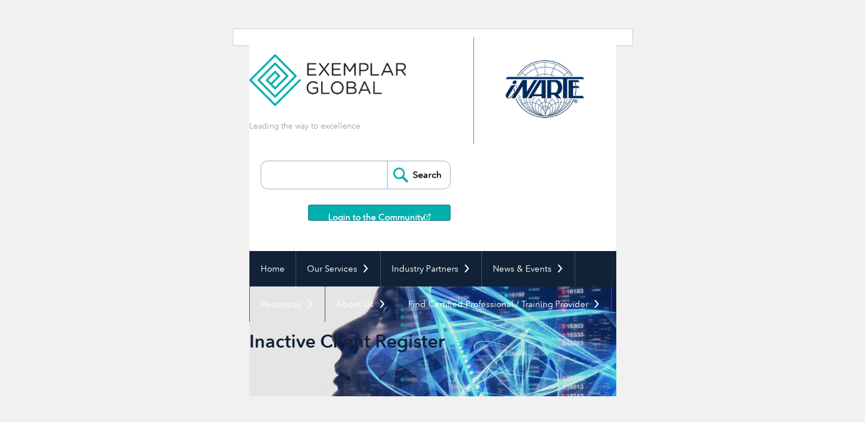  Describe the element at coordinates (427, 217) in the screenshot. I see `img: open_square.png` at that location.